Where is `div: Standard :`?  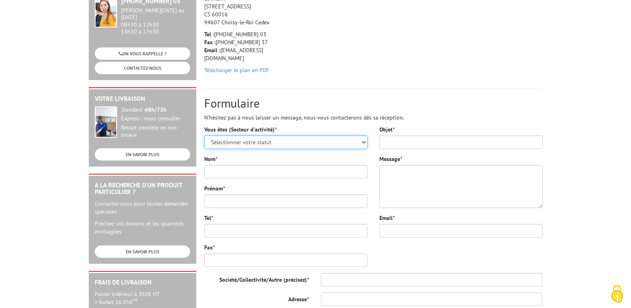
div: Standard : is located at coordinates (156, 110).